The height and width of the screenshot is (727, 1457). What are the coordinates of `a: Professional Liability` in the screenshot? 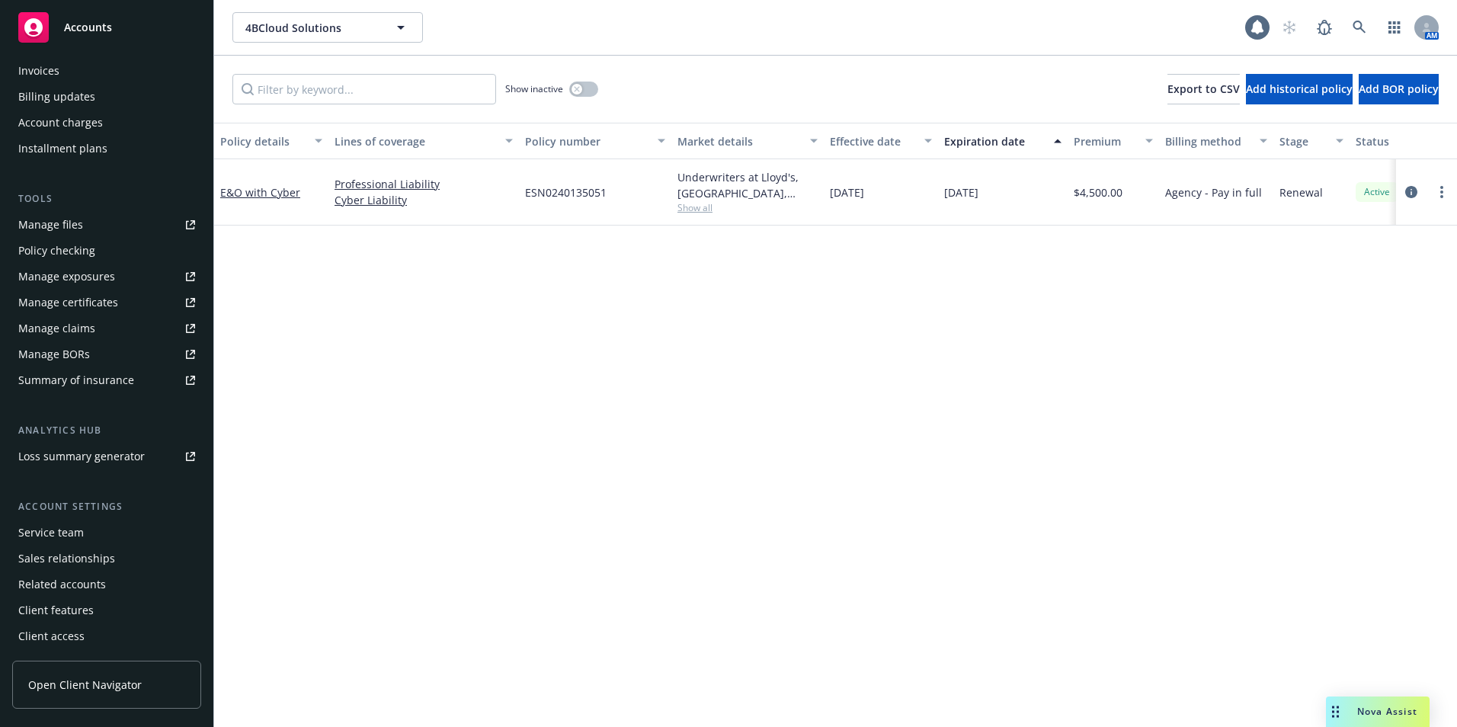 It's located at (424, 184).